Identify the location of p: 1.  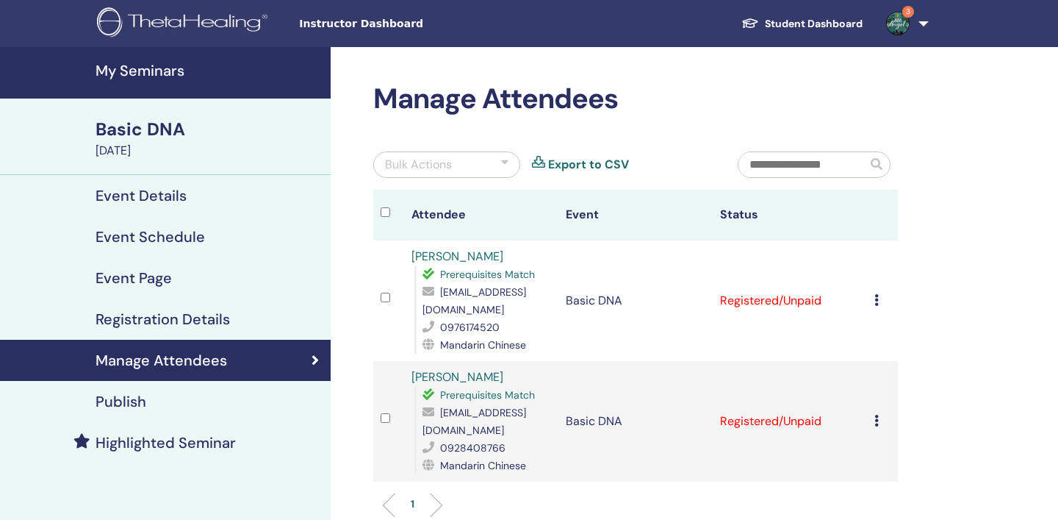
(412, 503).